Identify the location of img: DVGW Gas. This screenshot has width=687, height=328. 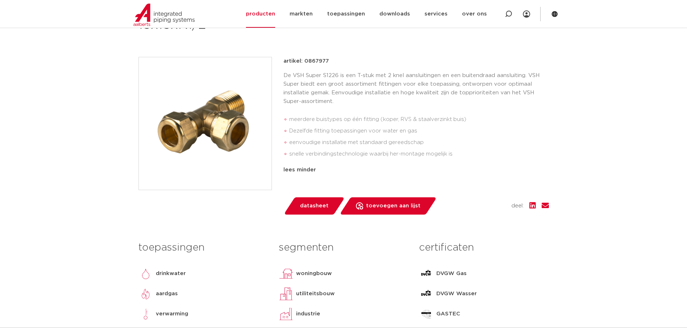
(426, 274).